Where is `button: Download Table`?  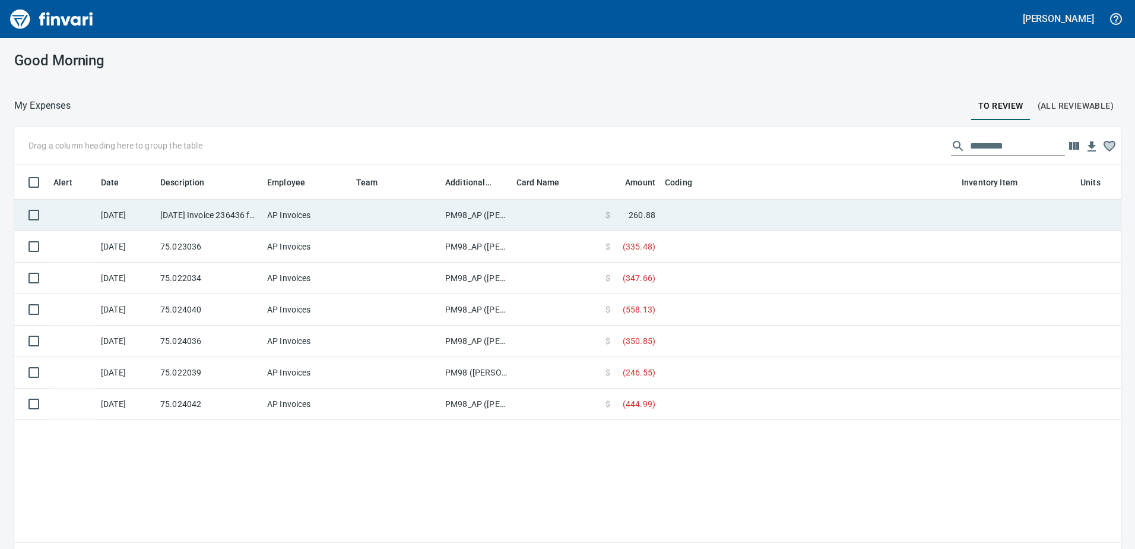
button: Download Table is located at coordinates (1092, 147).